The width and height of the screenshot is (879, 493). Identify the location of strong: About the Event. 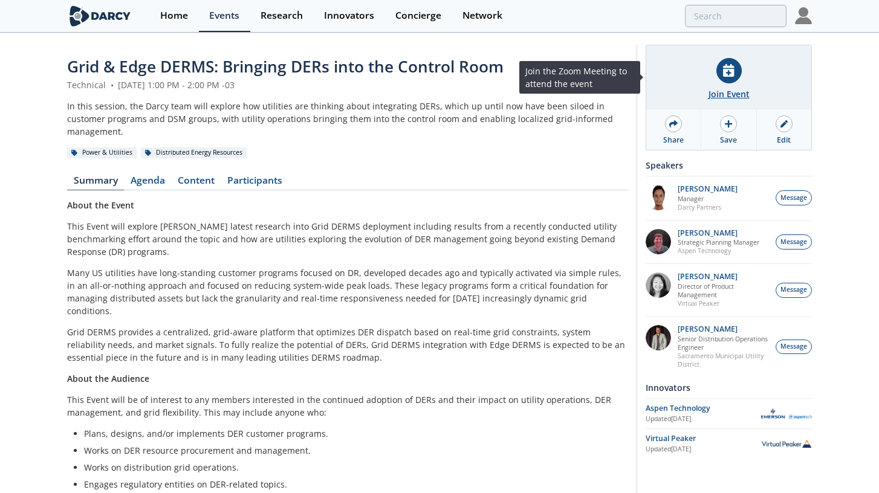
(100, 205).